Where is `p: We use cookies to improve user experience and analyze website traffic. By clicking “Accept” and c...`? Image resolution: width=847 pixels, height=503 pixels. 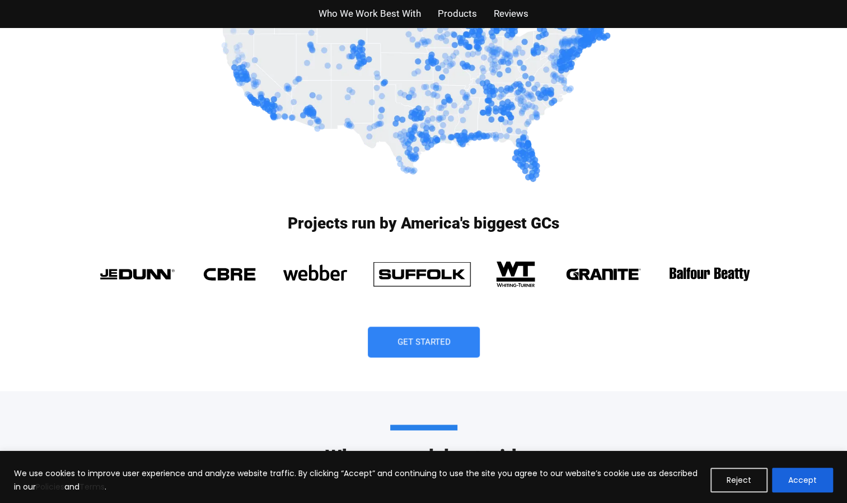 p: We use cookies to improve user experience and analyze website traffic. By clicking “Accept” and c... is located at coordinates (358, 480).